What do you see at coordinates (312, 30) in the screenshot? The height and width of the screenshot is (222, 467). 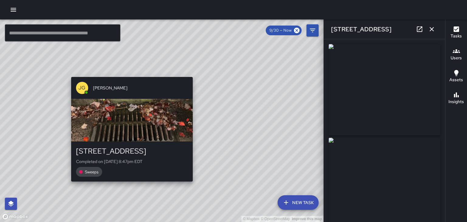 I see `button: Filters` at bounding box center [312, 30].